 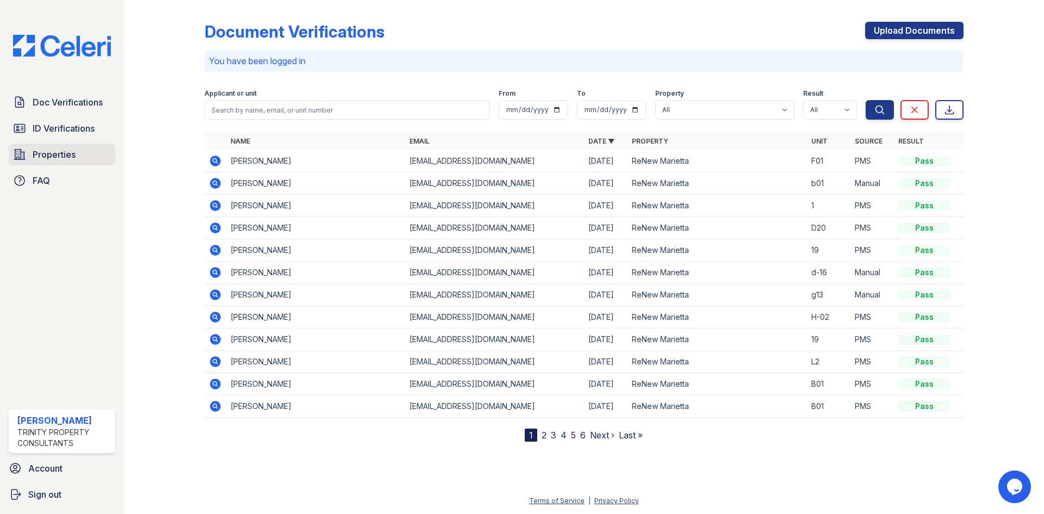 I want to click on label: From, so click(x=507, y=94).